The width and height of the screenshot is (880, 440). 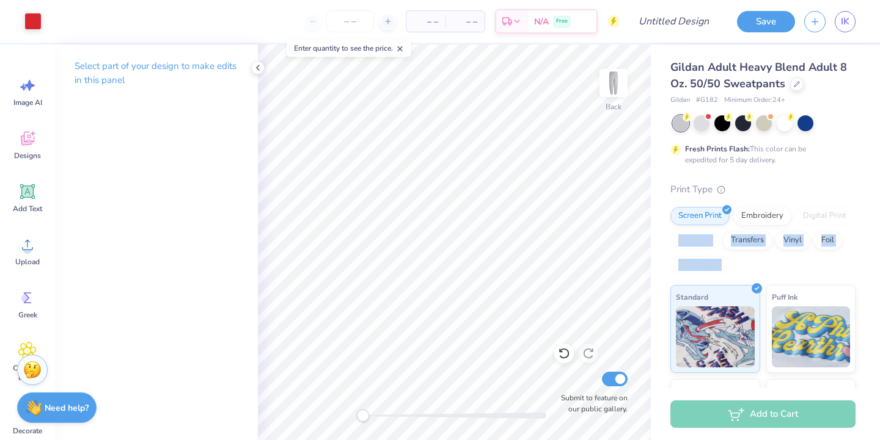 I want to click on span: Standard, so click(x=691, y=297).